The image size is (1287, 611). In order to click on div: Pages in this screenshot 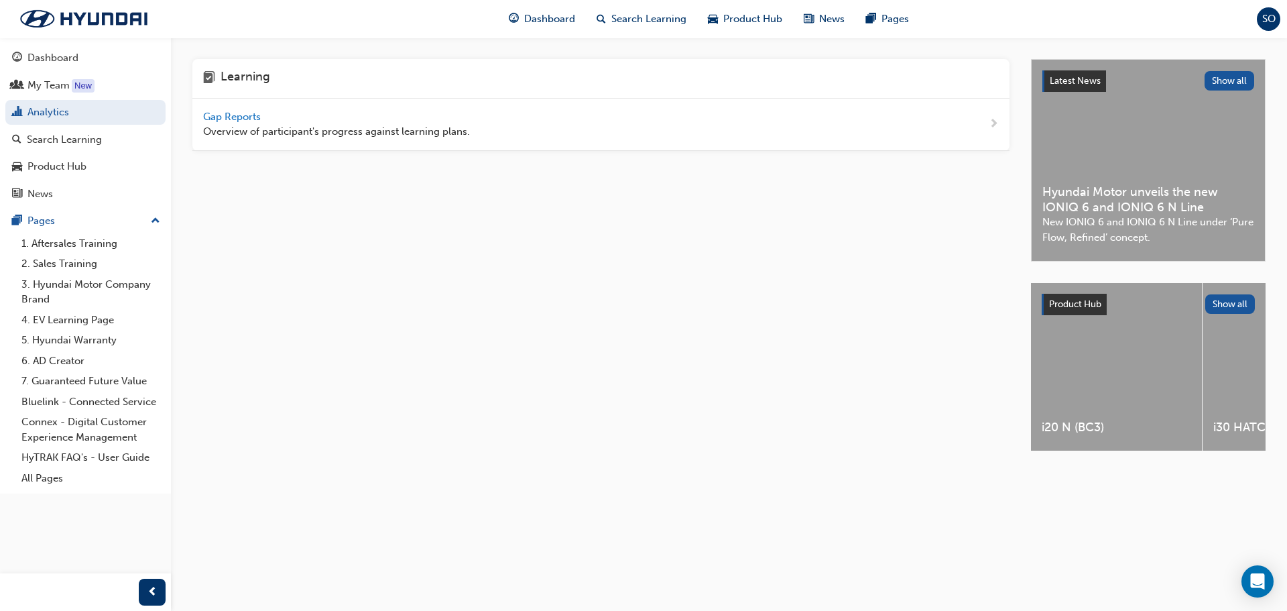, I will do `click(41, 221)`.